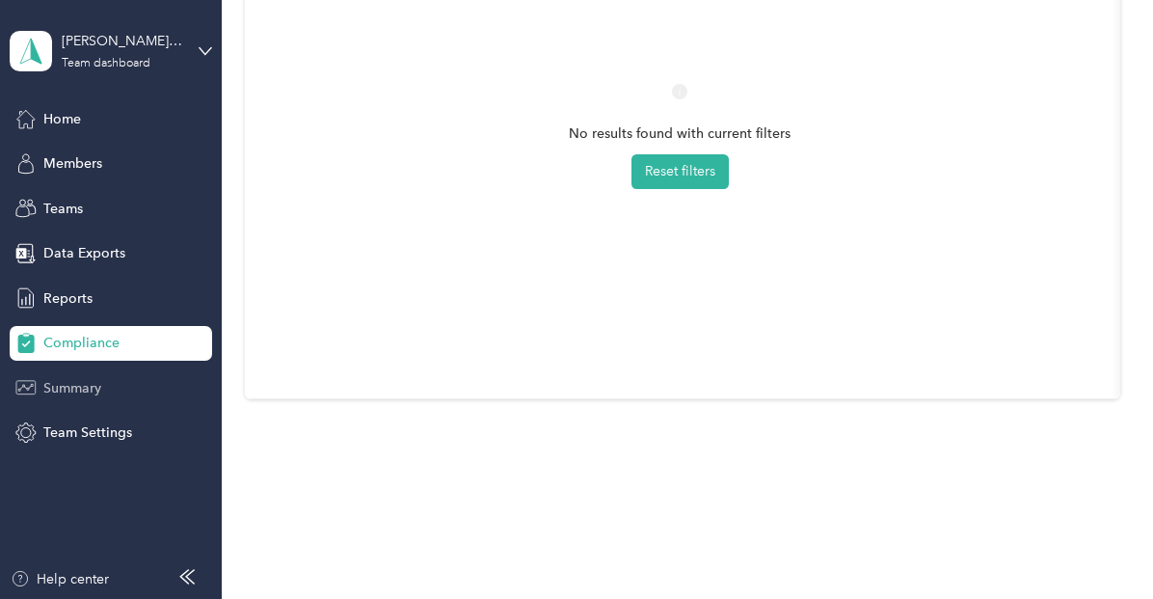 This screenshot has height=599, width=1153. What do you see at coordinates (680, 172) in the screenshot?
I see `button: Reset filters` at bounding box center [680, 172].